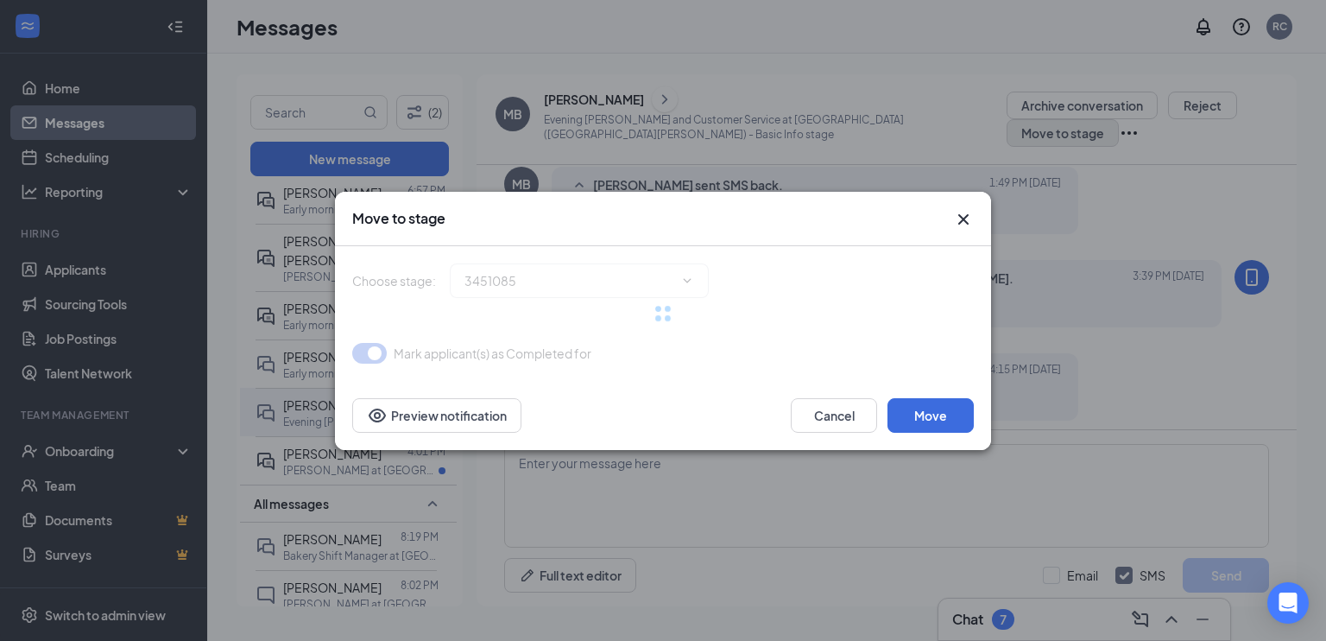  What do you see at coordinates (377, 415) in the screenshot?
I see `svg: Eye` at bounding box center [377, 415].